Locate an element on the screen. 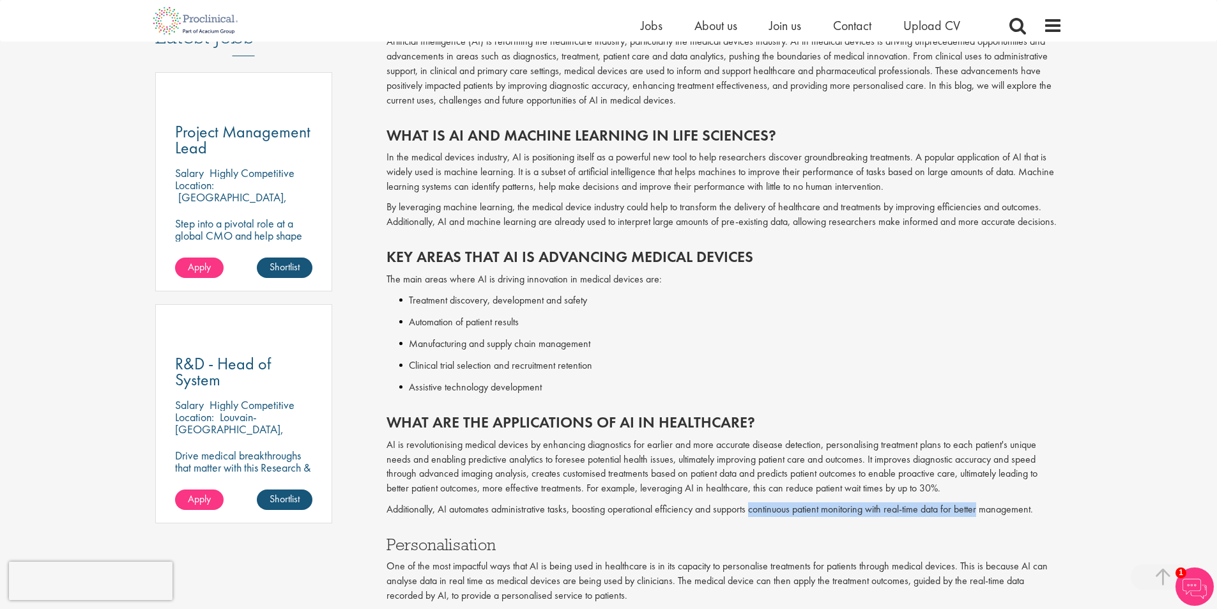 The height and width of the screenshot is (609, 1217). a: Jobs is located at coordinates (652, 26).